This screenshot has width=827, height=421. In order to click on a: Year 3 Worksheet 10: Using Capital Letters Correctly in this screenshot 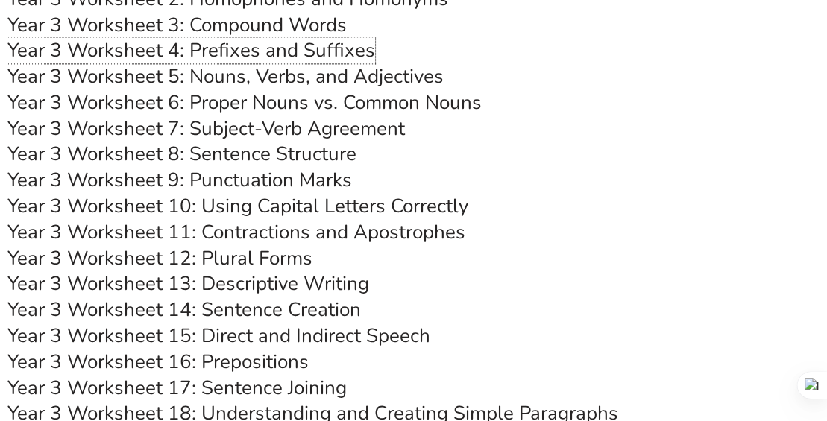, I will do `click(238, 206)`.